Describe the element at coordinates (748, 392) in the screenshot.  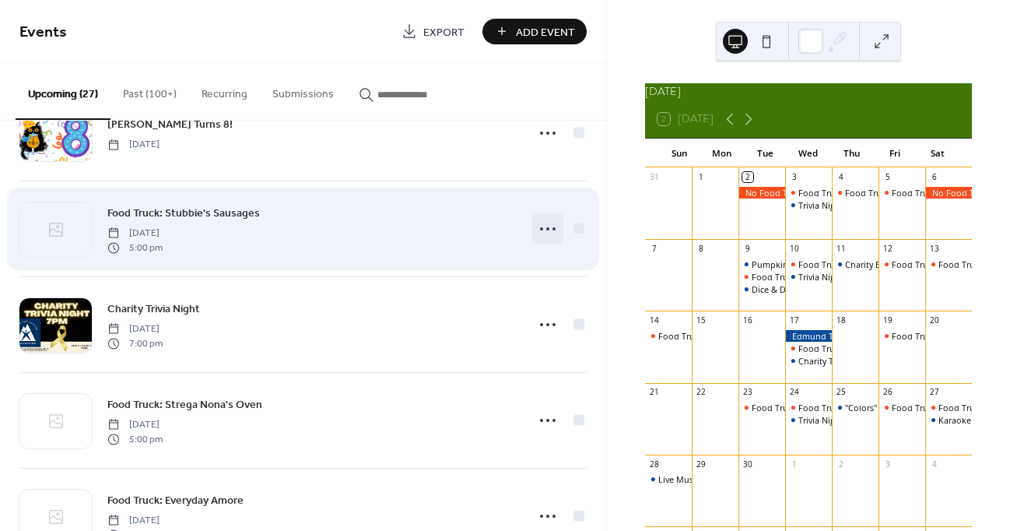
I see `div: 23` at that location.